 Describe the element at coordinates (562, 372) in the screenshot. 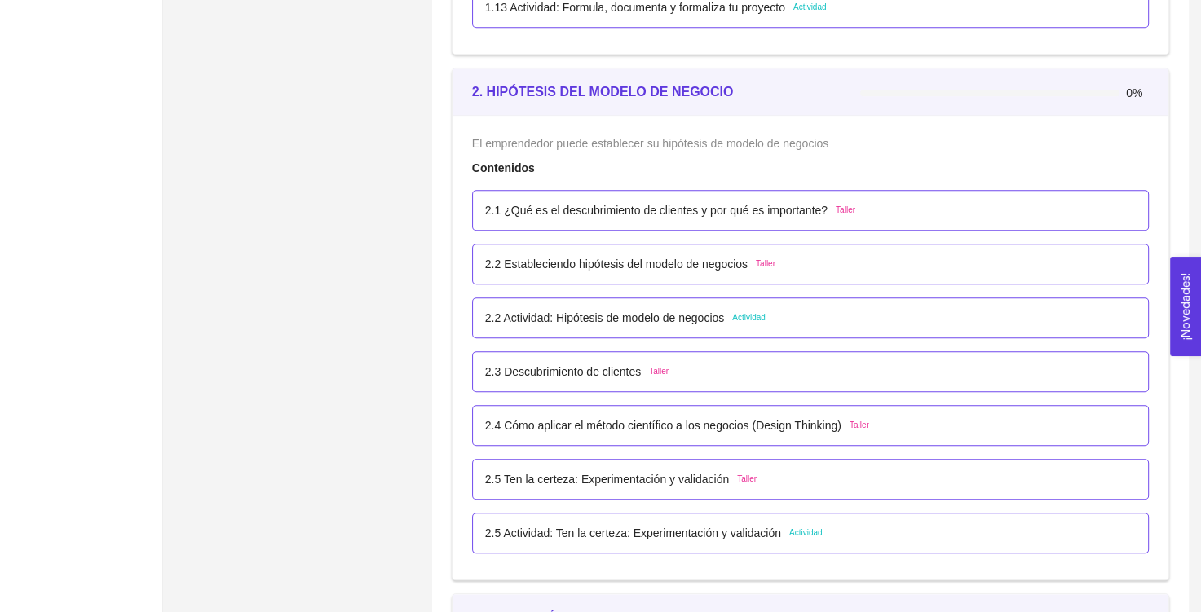

I see `p: 2.3 Descubrimiento de clientes` at that location.